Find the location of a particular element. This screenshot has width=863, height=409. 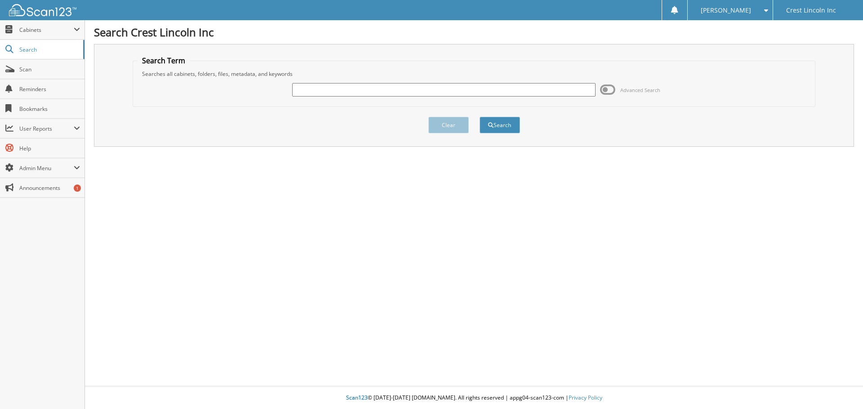

span: Search is located at coordinates (49, 49).